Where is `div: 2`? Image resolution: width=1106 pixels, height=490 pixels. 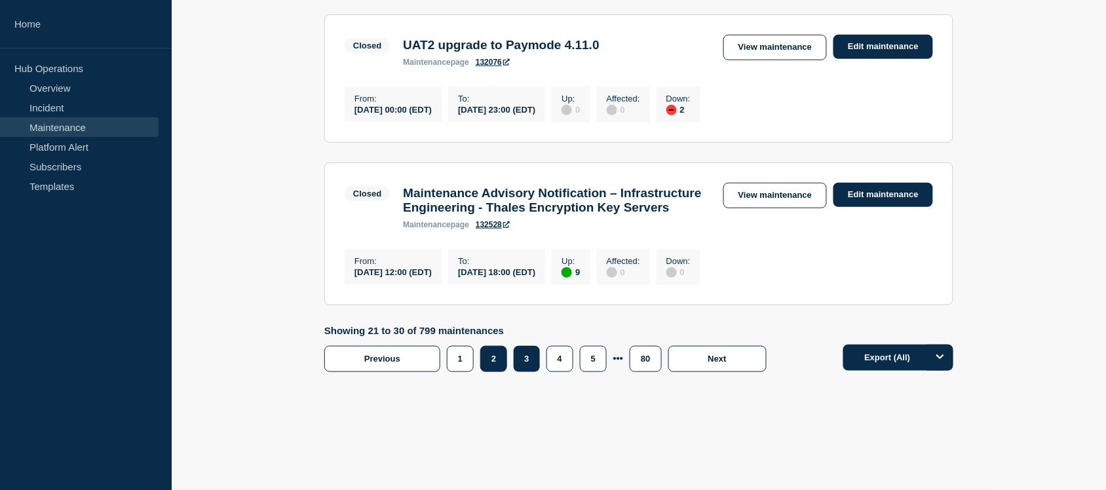
div: 2 is located at coordinates (678, 109).